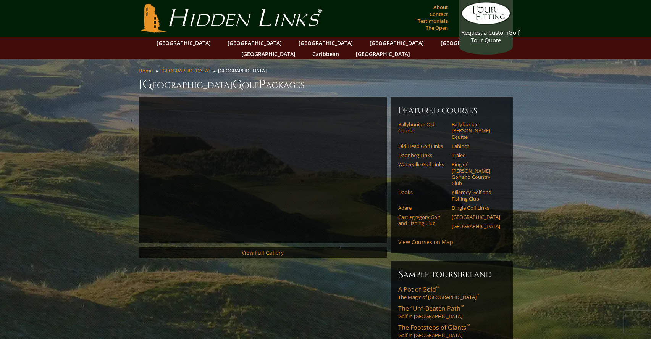 This screenshot has width=651, height=339. Describe the element at coordinates (422, 127) in the screenshot. I see `a: Ballybunion Old Course` at that location.